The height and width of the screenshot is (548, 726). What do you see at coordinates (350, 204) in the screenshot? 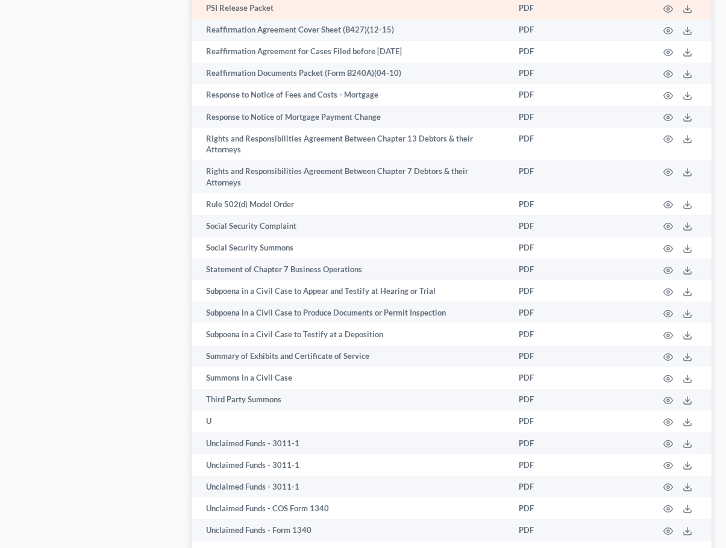
I see `td: Rule 502(d) Model Order` at bounding box center [350, 204].